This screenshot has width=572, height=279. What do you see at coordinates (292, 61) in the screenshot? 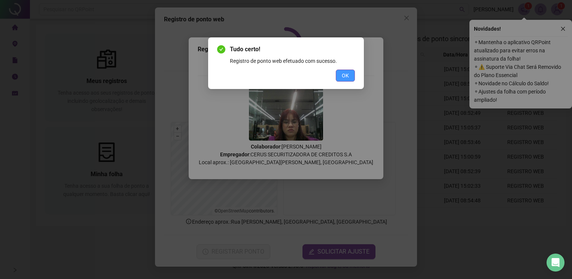
I see `div: Registro de ponto web efetuado com sucesso.` at bounding box center [292, 61].